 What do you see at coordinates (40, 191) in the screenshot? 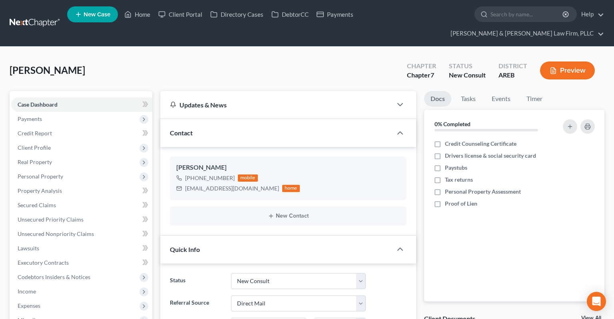
I see `span: Property Analysis` at bounding box center [40, 191].